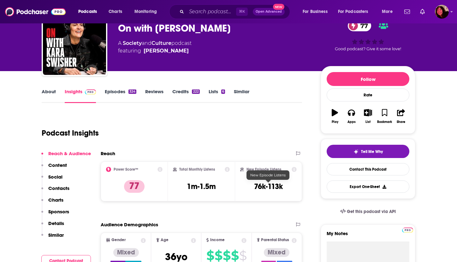 The image size is (457, 262). Describe the element at coordinates (407, 229) in the screenshot. I see `a: Pro website` at that location.